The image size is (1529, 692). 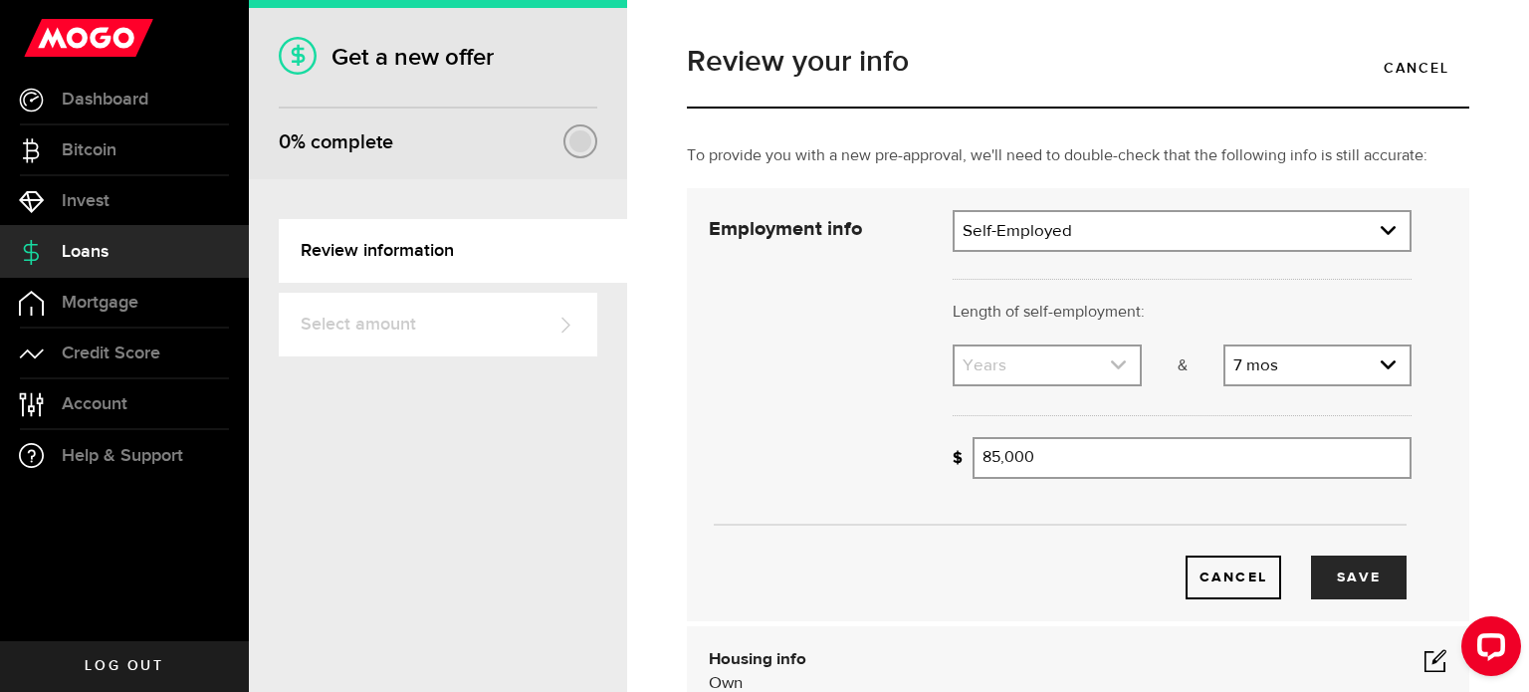 What do you see at coordinates (1182, 313) in the screenshot?
I see `p: Length of self-employment:` at bounding box center [1182, 313].